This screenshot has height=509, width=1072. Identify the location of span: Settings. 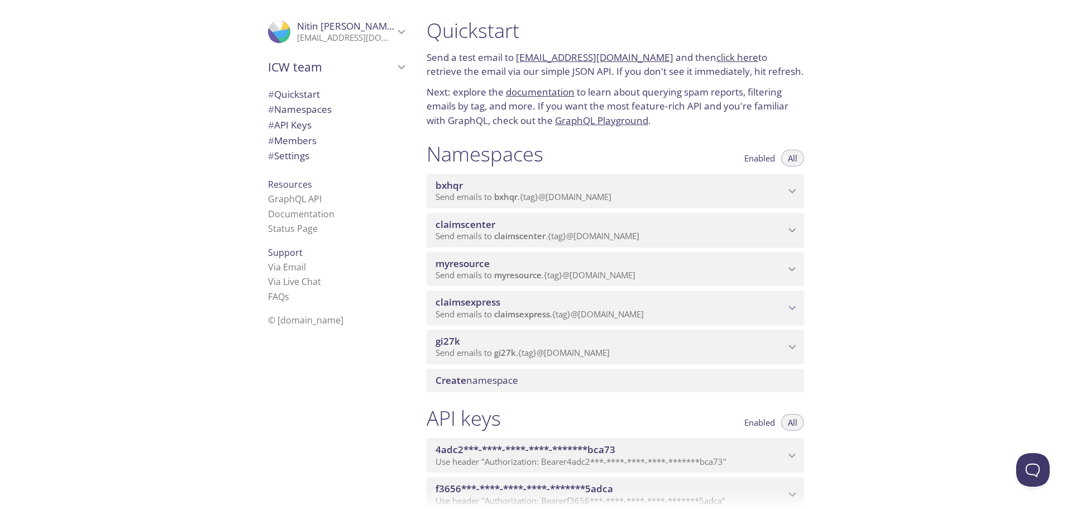
(289, 155).